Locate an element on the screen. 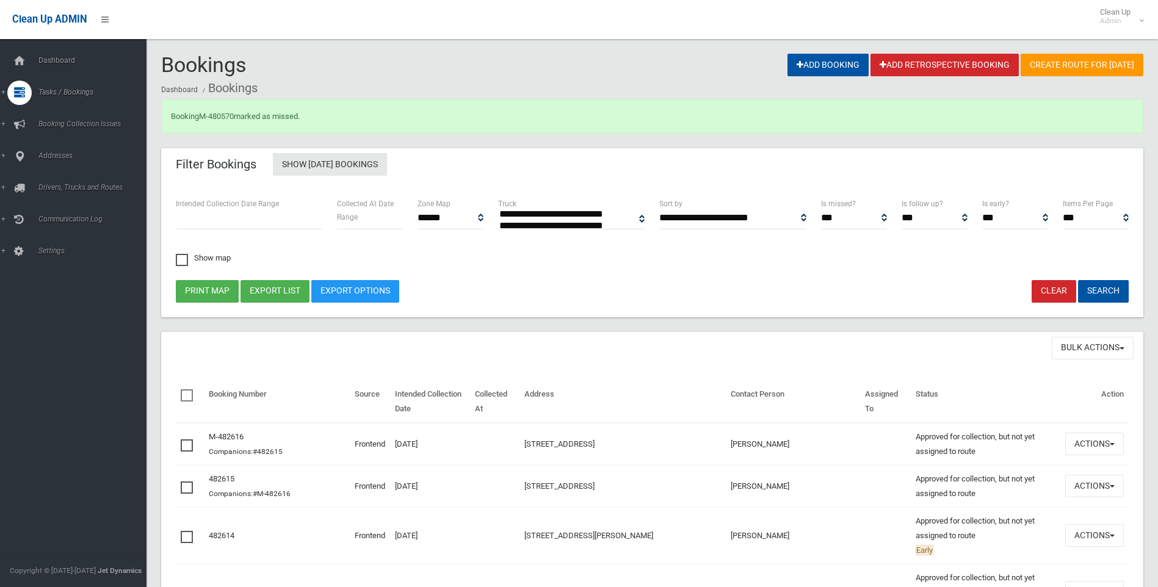 This screenshot has height=587, width=1158. span: Drivers, Trucks and Routes is located at coordinates (95, 187).